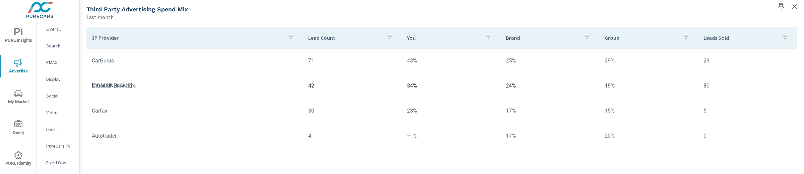 The width and height of the screenshot is (804, 174). What do you see at coordinates (100, 17) in the screenshot?
I see `p: Last month` at bounding box center [100, 17].